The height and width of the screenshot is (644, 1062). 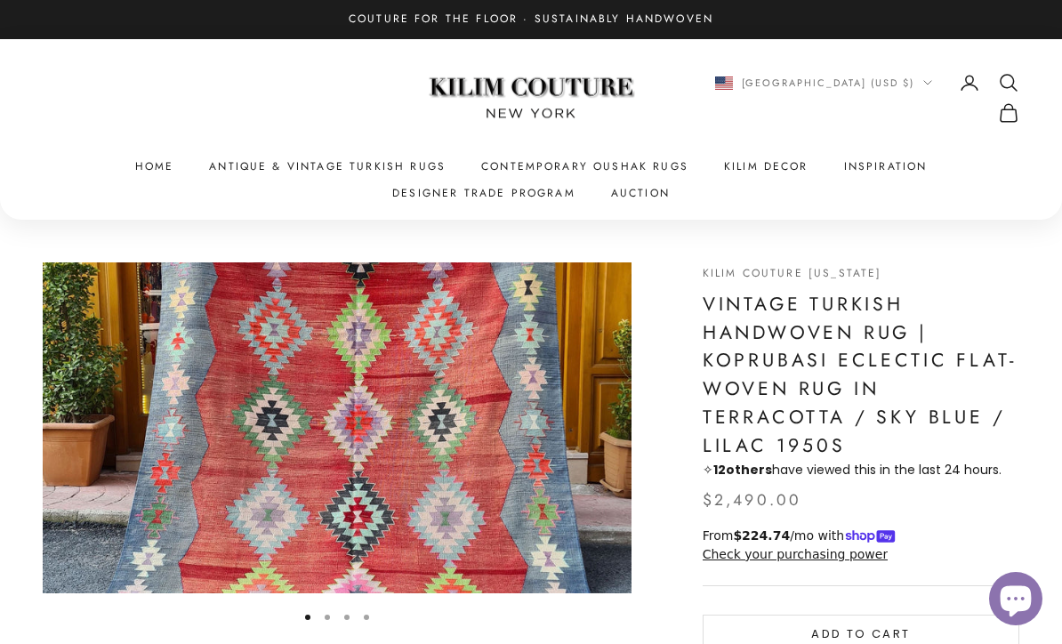 What do you see at coordinates (327, 166) in the screenshot?
I see `a: Antique & Vintage Turkish Rugs` at bounding box center [327, 166].